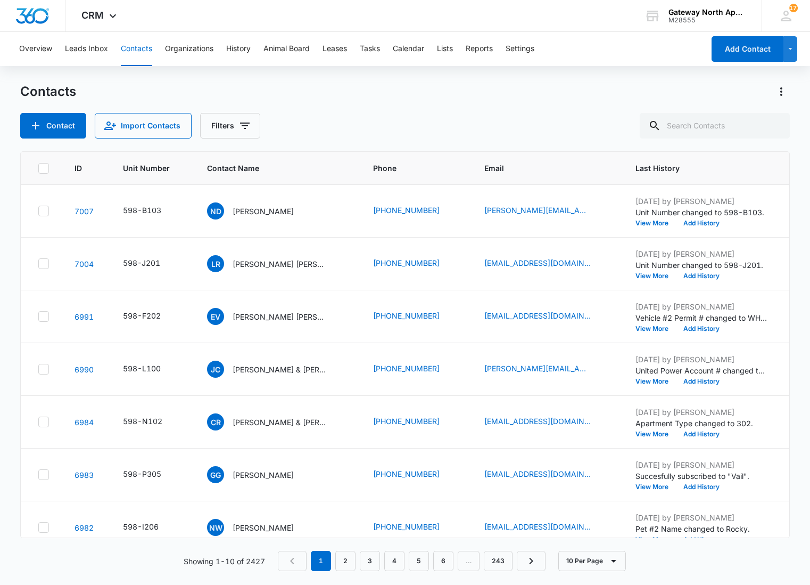  I want to click on div: Unit Number - 598-L100 - Select to Edit Field, so click(151, 369).